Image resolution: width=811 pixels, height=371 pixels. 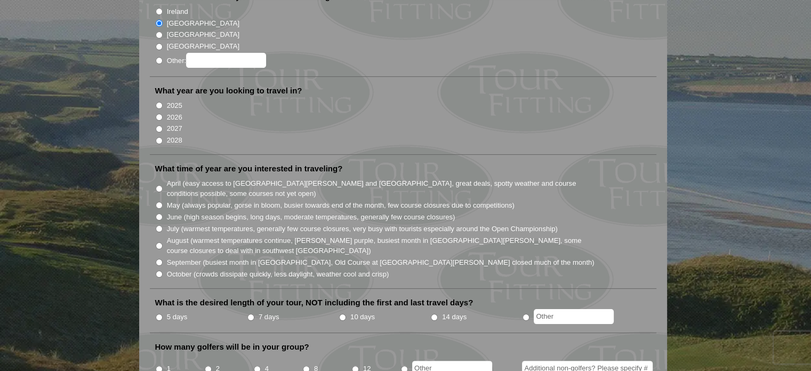 What do you see at coordinates (249, 168) in the screenshot?
I see `label: What time of year are you interested in traveling?` at bounding box center [249, 168].